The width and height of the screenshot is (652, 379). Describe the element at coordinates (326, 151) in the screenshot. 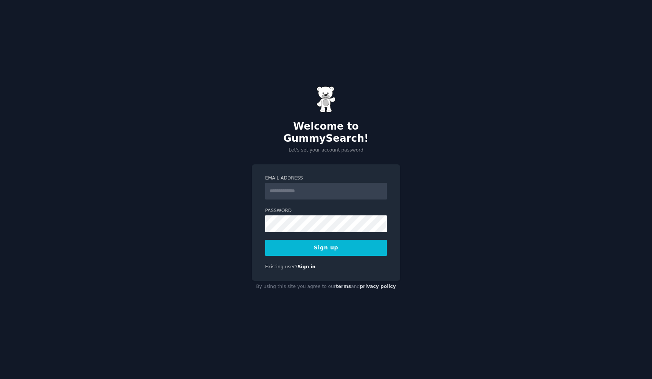

I see `p: Let's set your account password` at that location.